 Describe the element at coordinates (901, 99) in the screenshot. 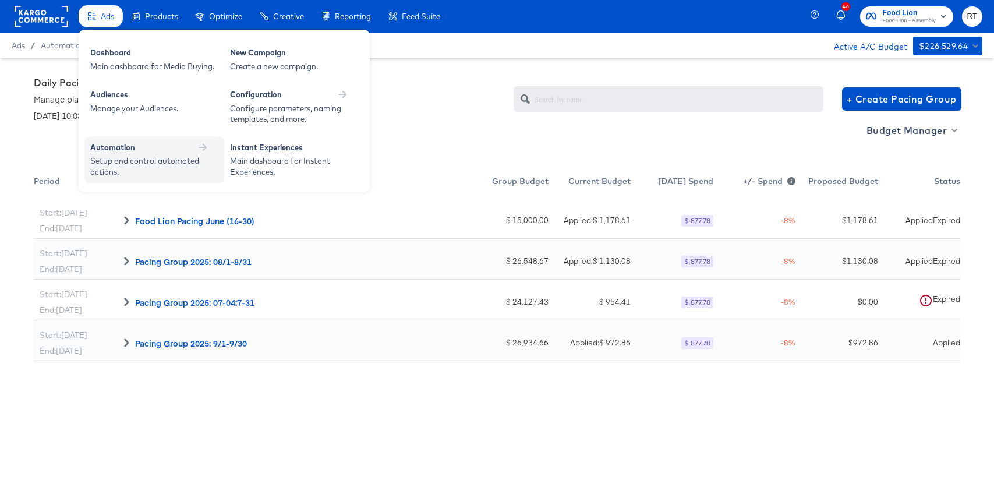

I see `span: + Create Pacing Group` at that location.